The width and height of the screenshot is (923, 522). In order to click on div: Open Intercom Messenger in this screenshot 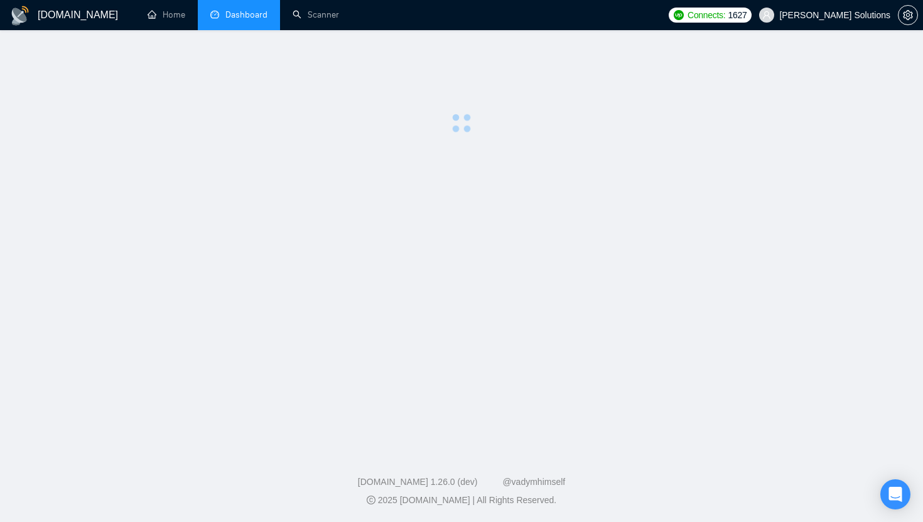, I will do `click(895, 494)`.